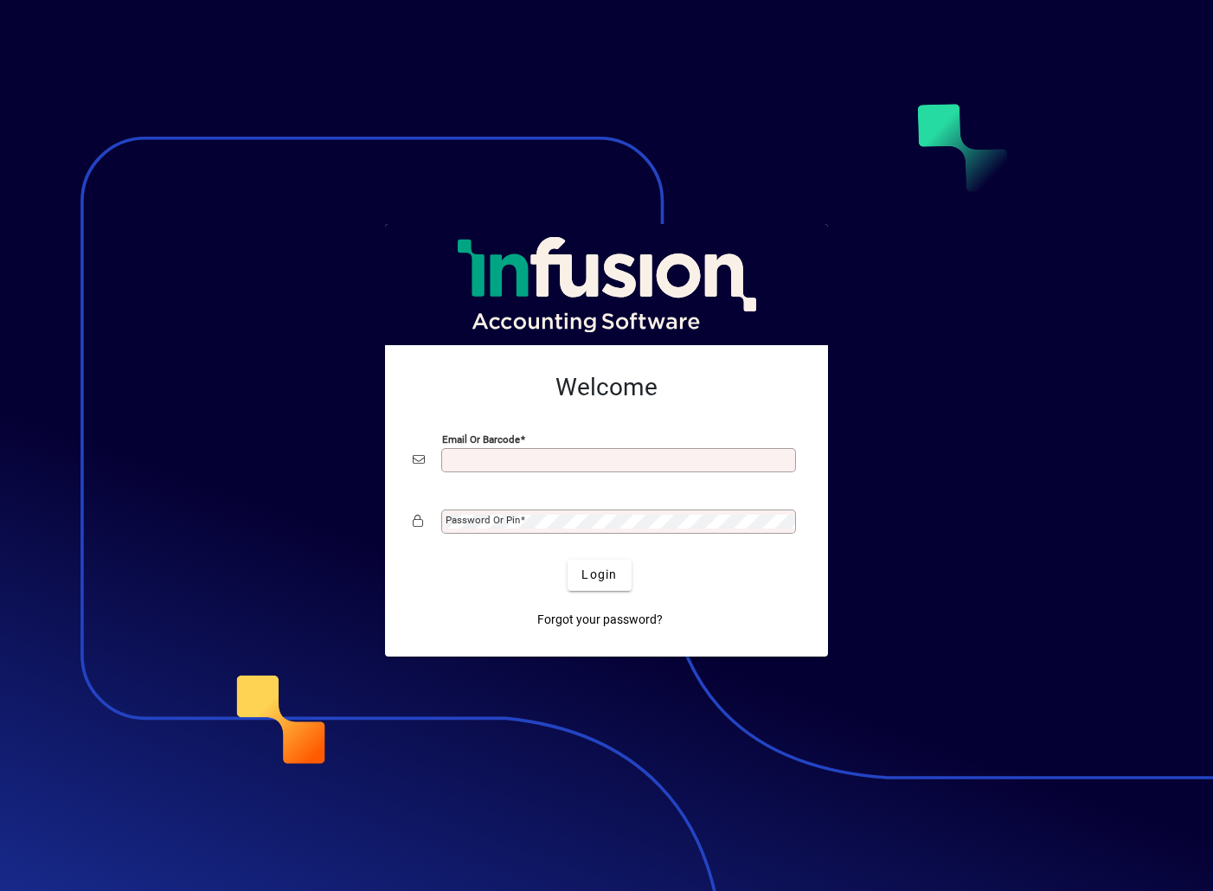 The image size is (1213, 891). Describe the element at coordinates (599, 619) in the screenshot. I see `span: Forgot your password?` at that location.